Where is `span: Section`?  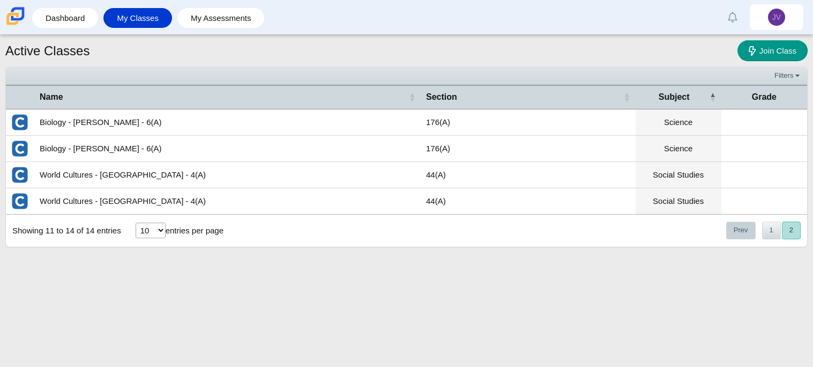
span: Section is located at coordinates (524, 97).